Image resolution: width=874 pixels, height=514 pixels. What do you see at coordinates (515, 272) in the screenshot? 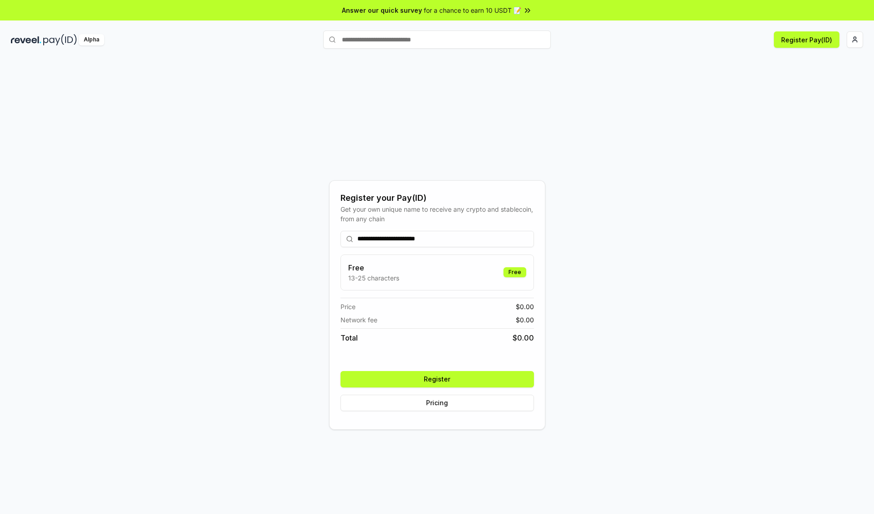
I see `div: Free` at bounding box center [515, 272].